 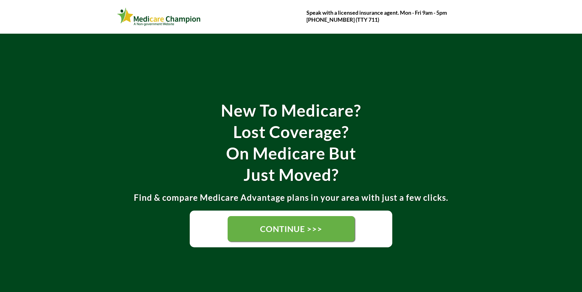 What do you see at coordinates (291, 197) in the screenshot?
I see `strong: Find & compare Medicare Advantage plans in your area with just a few clicks.` at bounding box center [291, 197].